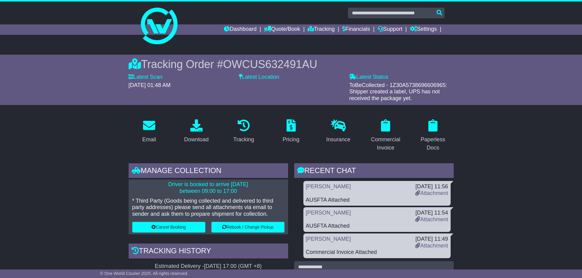 Image resolution: width=582 pixels, height=278 pixels. I want to click on p: * Third Party (Goods being collected and delivered to third party addresses) please send all atta..., so click(208, 208).